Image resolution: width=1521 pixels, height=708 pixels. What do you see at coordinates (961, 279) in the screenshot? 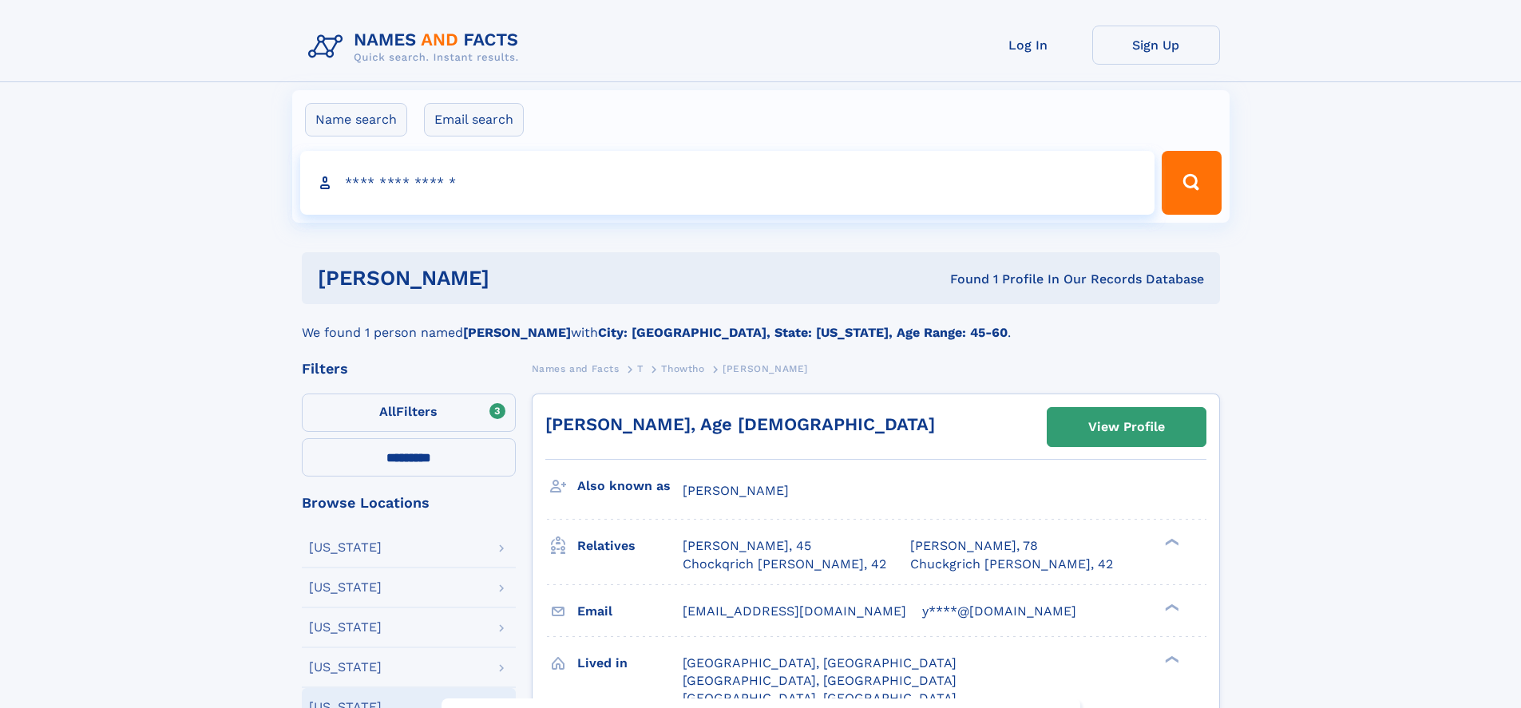
I see `div: Found 1 Profile In Our Records Database` at bounding box center [961, 279].